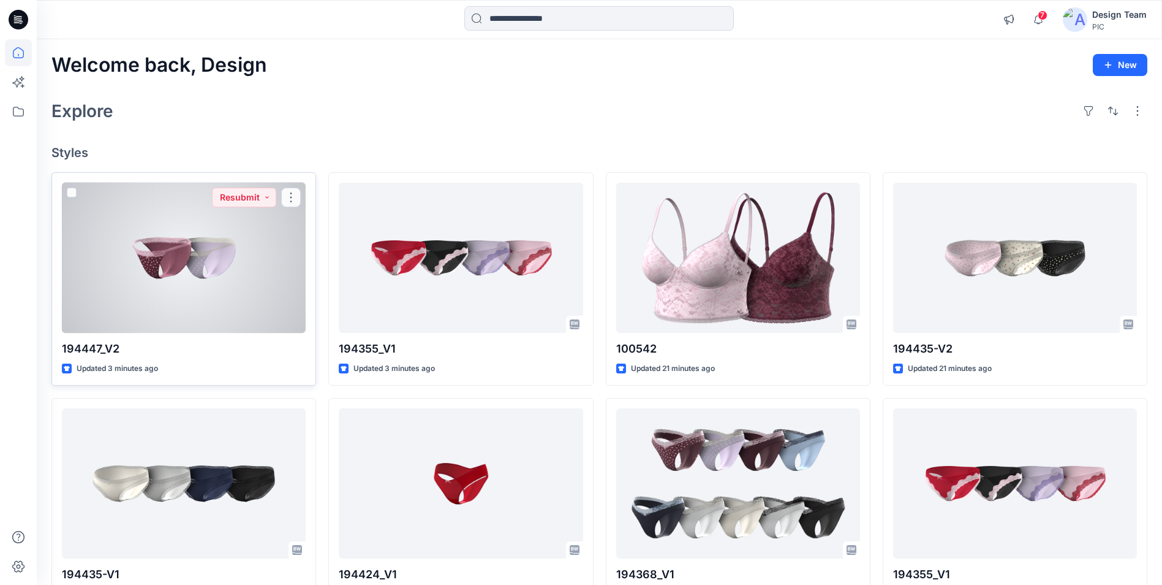 The height and width of the screenshot is (585, 1162). What do you see at coordinates (184, 257) in the screenshot?
I see `a: 194447_V2` at bounding box center [184, 257].